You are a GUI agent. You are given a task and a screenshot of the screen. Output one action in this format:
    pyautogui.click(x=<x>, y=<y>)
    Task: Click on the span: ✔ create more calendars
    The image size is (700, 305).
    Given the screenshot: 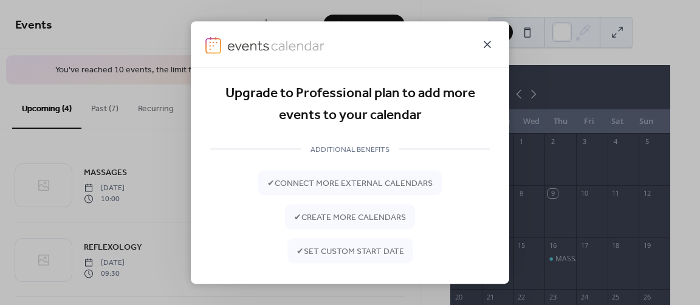 What is the action you would take?
    pyautogui.click(x=350, y=217)
    